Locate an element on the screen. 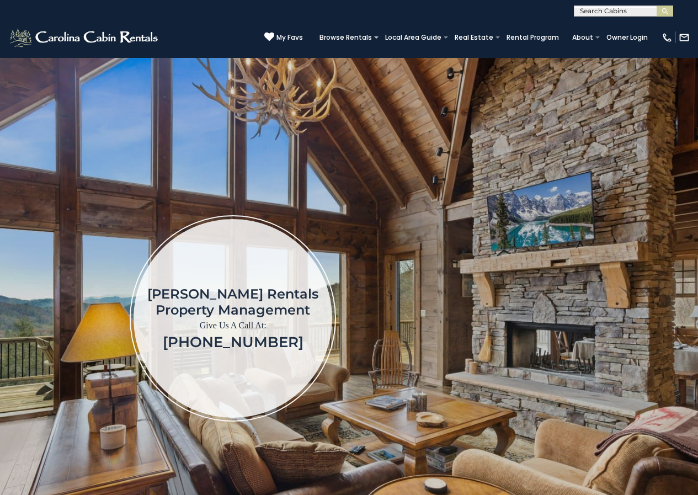 Image resolution: width=698 pixels, height=495 pixels. a: Owner Login is located at coordinates (627, 38).